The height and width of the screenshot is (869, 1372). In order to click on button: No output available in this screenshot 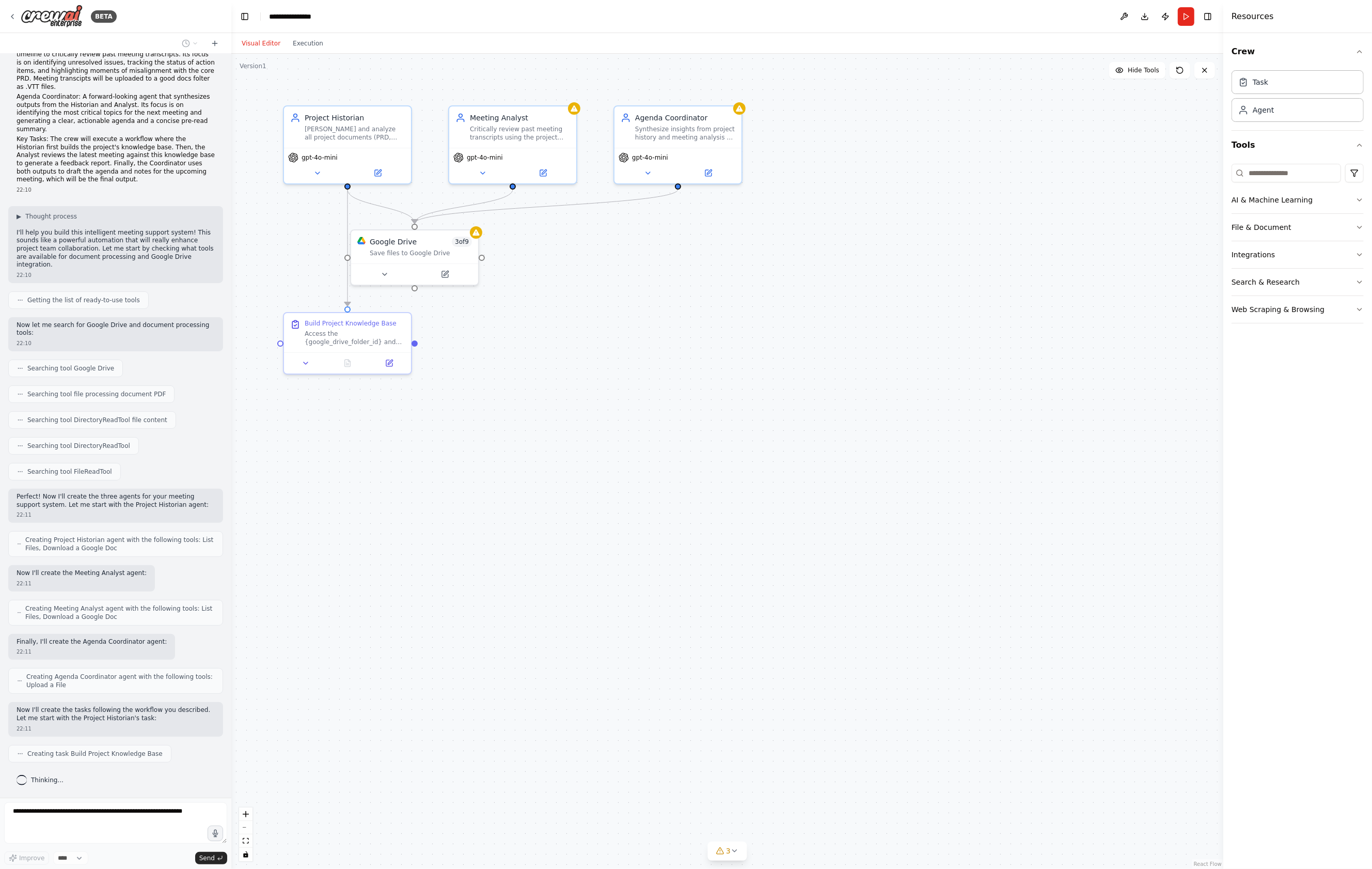, I will do `click(348, 363)`.